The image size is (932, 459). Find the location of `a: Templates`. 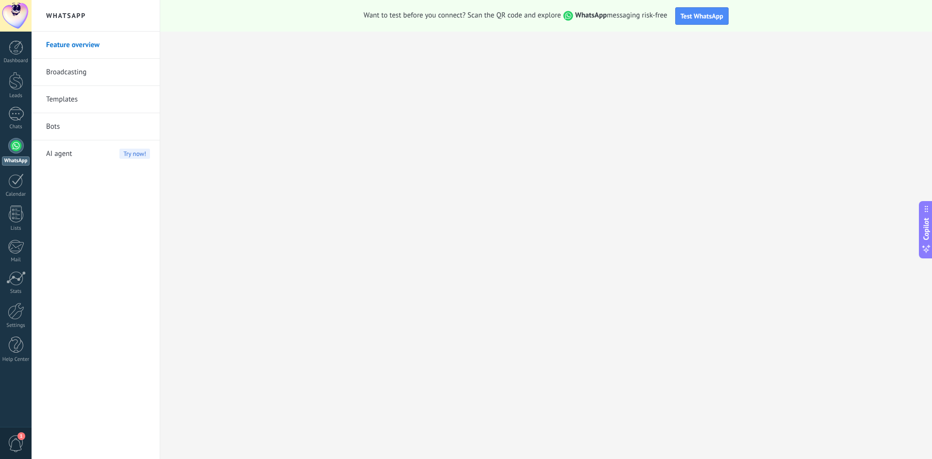

a: Templates is located at coordinates (98, 100).